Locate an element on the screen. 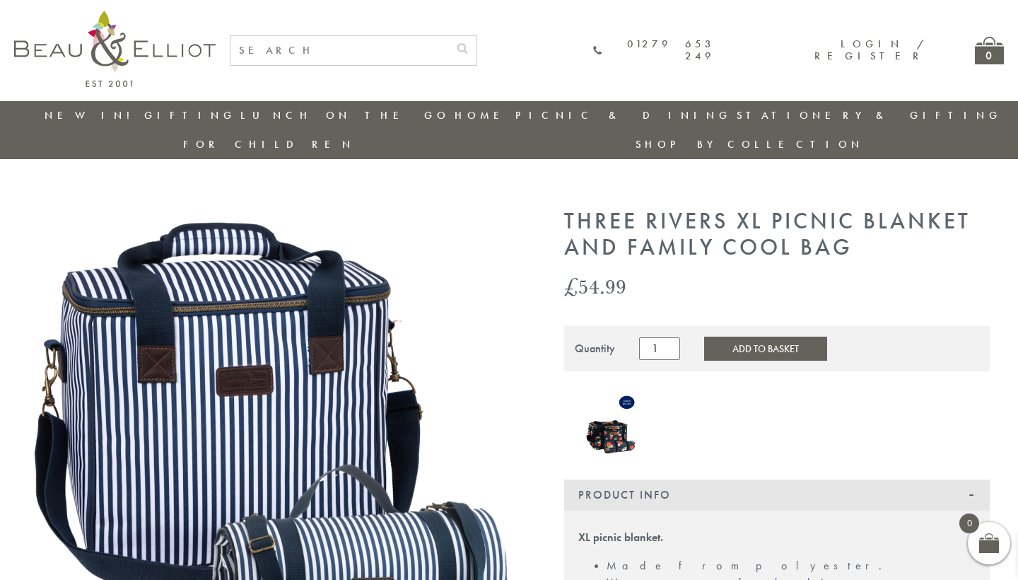 The width and height of the screenshot is (1018, 580). li: Made from polyester. is located at coordinates (791, 566).